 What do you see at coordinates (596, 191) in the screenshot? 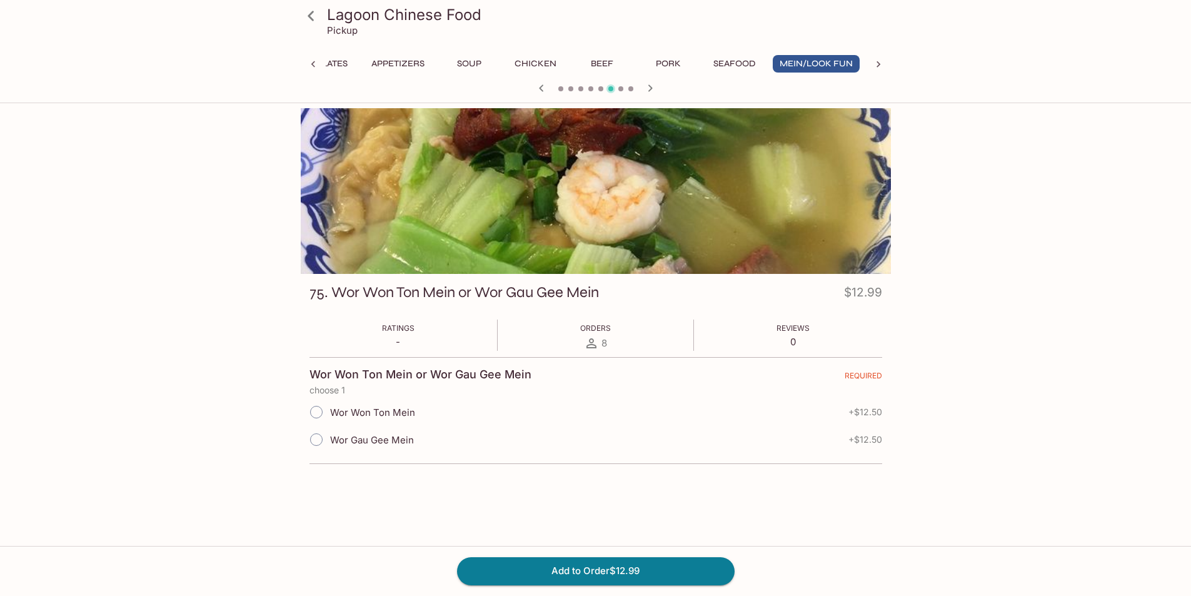
I see `div: 75. Wor Won Ton Mein or Wor Gau Gee Mein` at bounding box center [596, 191].